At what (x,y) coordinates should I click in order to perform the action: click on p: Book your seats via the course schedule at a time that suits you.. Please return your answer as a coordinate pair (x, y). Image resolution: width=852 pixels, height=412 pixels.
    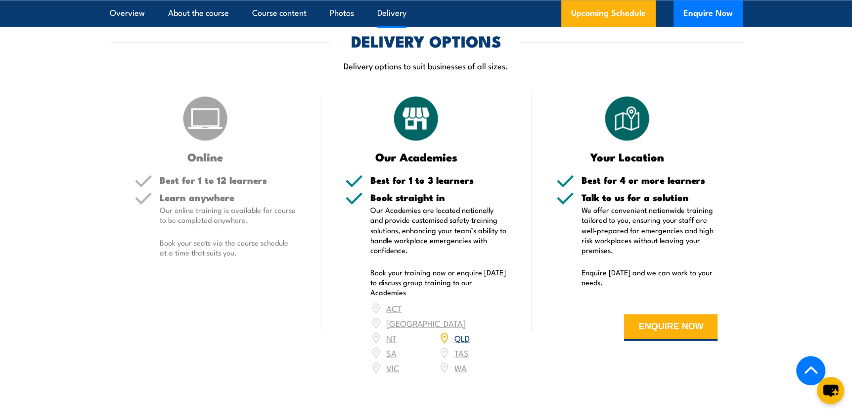
    Looking at the image, I should click on (228, 247).